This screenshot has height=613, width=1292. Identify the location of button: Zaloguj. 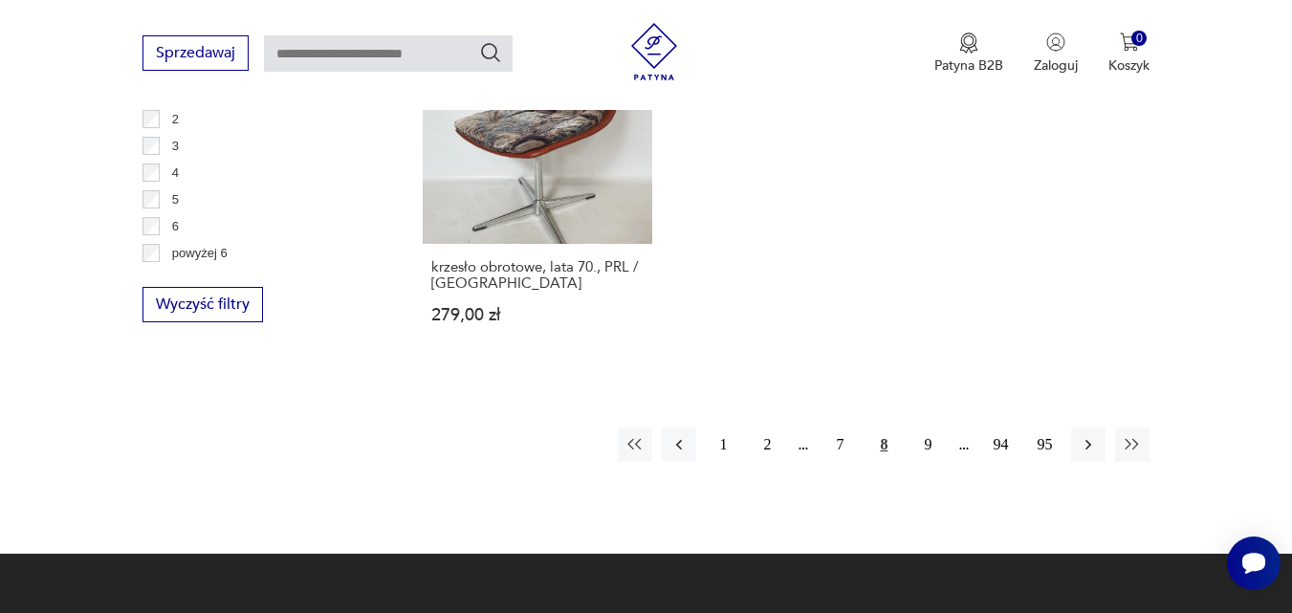
(1056, 54).